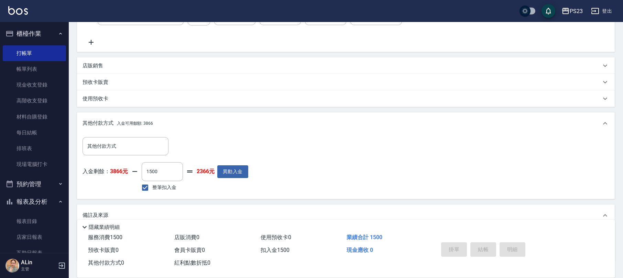 The image size is (623, 278). Describe the element at coordinates (187, 237) in the screenshot. I see `span: 店販消費 0` at that location.